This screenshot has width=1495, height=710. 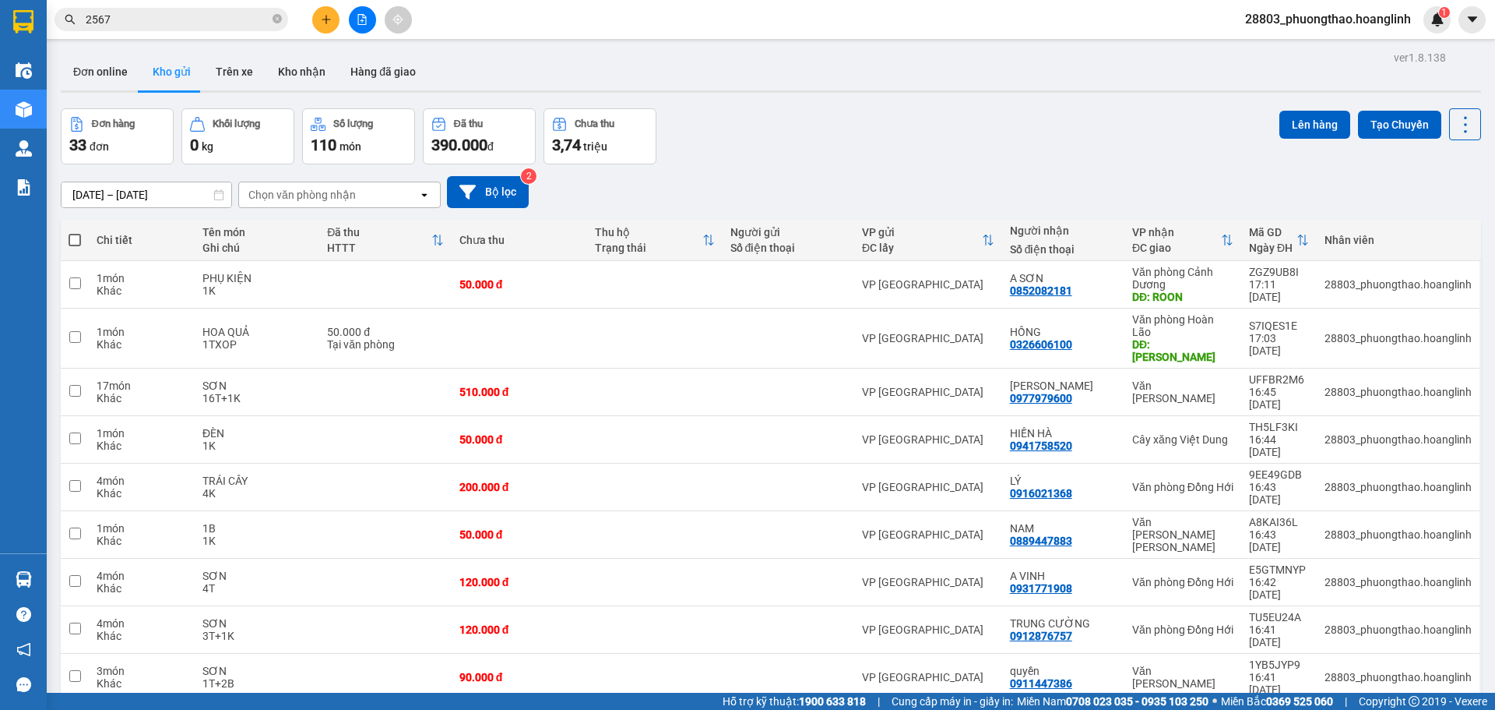 I want to click on div: 0326606100, so click(x=1041, y=344).